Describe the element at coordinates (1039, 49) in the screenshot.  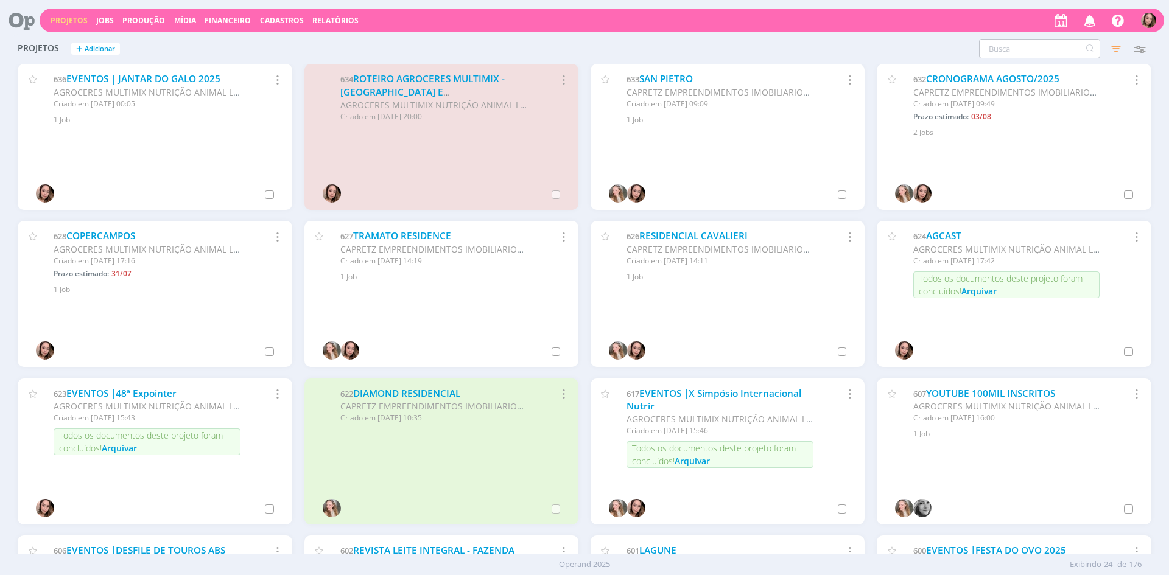
I see `input: Busca` at that location.